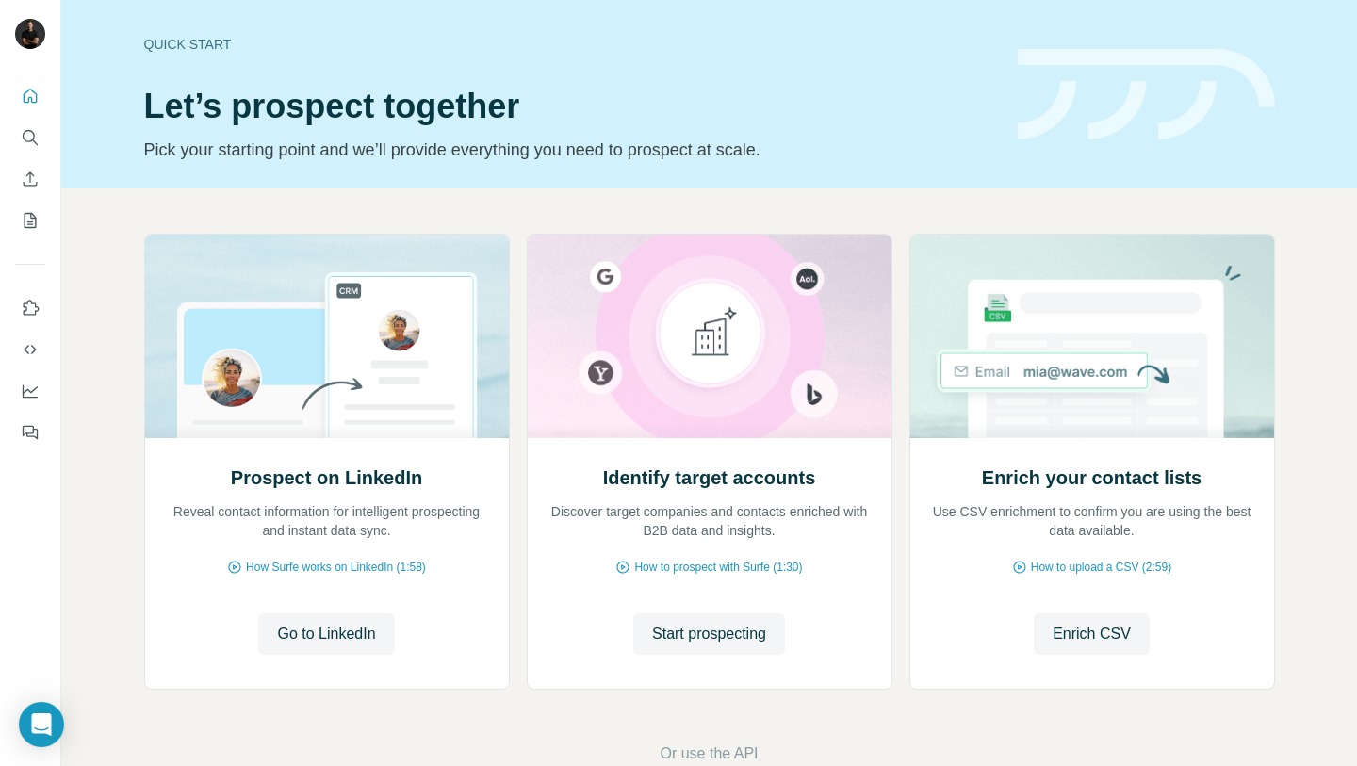 This screenshot has height=766, width=1357. What do you see at coordinates (30, 96) in the screenshot?
I see `button: Quick start` at bounding box center [30, 96].